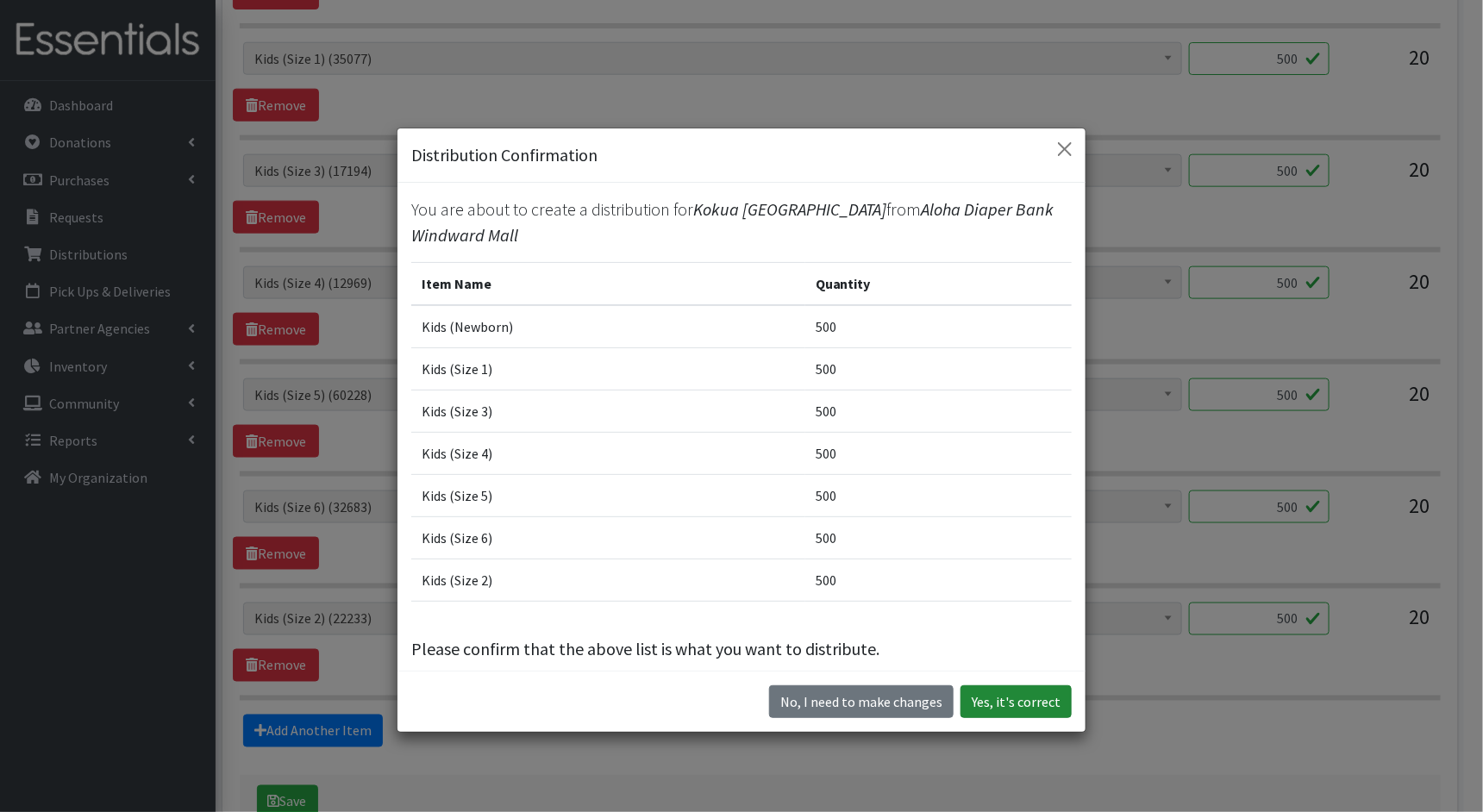 The height and width of the screenshot is (812, 1483). I want to click on h5: Distribution Confirmation, so click(505, 155).